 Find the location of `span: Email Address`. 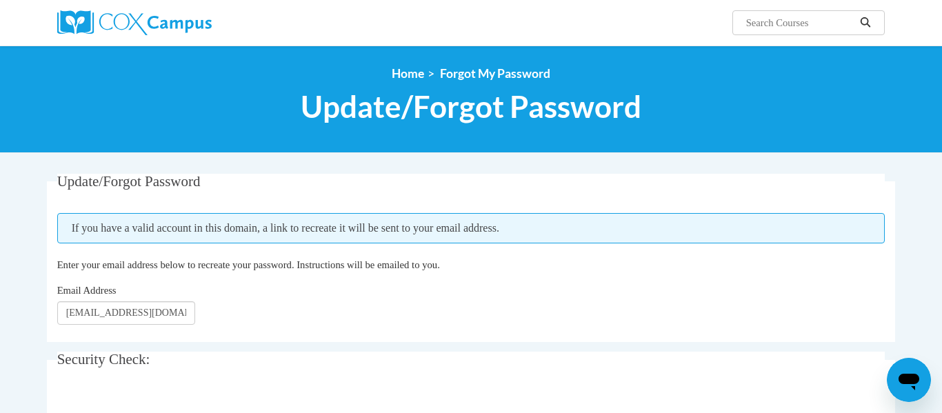

span: Email Address is located at coordinates (87, 290).